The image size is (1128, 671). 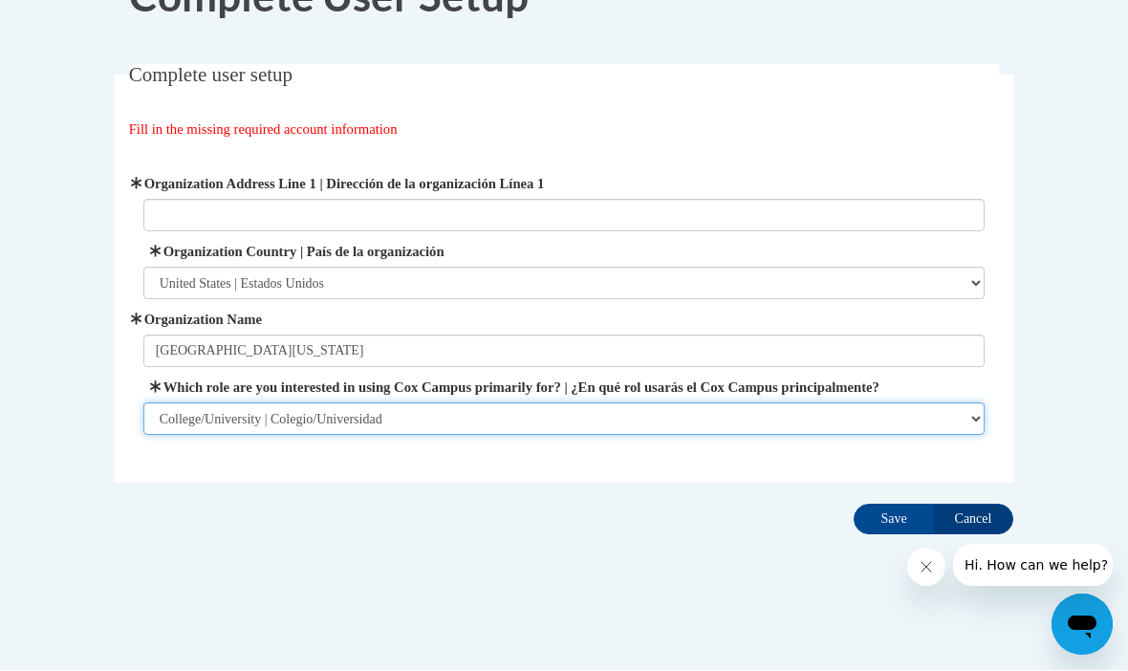 What do you see at coordinates (210, 76) in the screenshot?
I see `span: Complete user setup` at bounding box center [210, 76].